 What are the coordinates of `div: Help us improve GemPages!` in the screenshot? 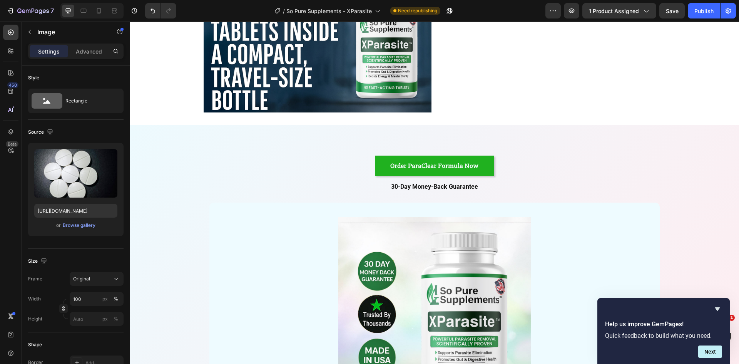 It's located at (663, 331).